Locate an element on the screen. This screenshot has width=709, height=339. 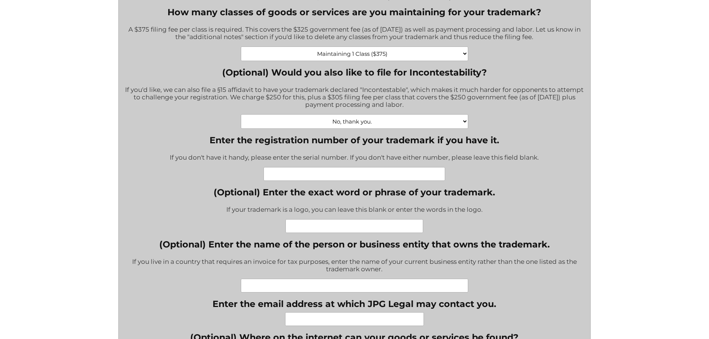
label: (Optional) Enter the name of the person or business entity that owns the trademark. is located at coordinates (354, 244).